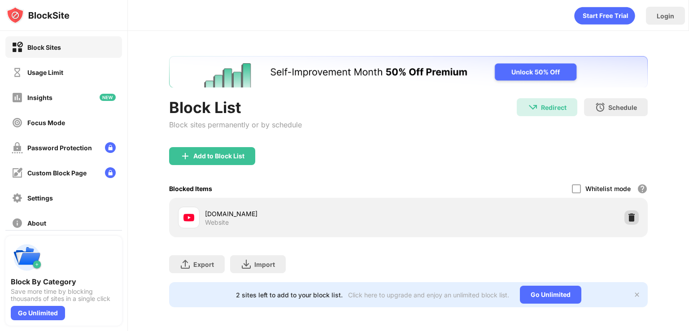 Image resolution: width=689 pixels, height=331 pixels. I want to click on div: Blocked Items, so click(191, 188).